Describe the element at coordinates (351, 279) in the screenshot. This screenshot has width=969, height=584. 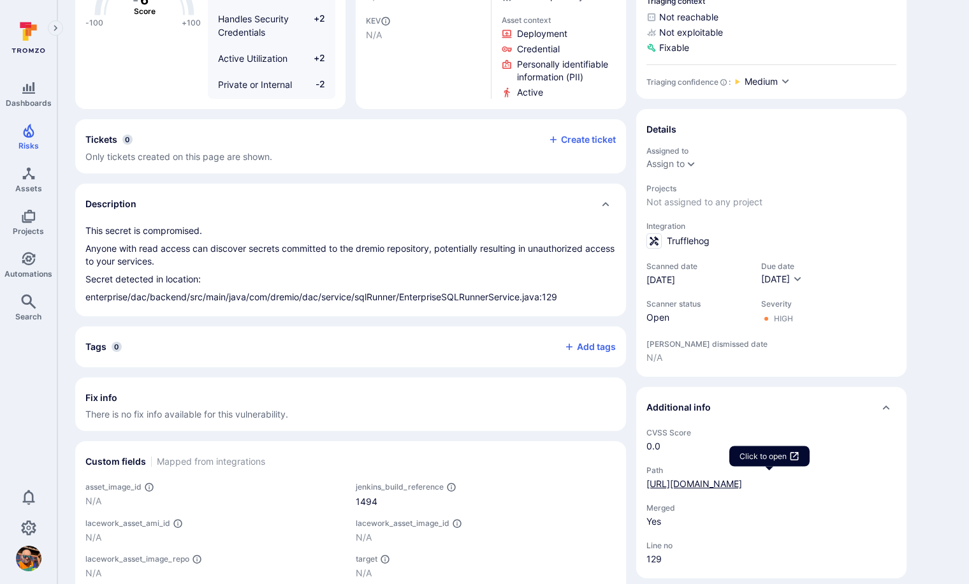
I see `p: Secret detected in location:` at that location.